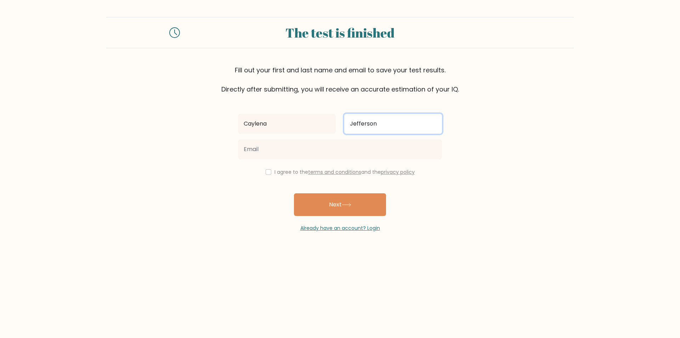 The height and width of the screenshot is (338, 680). What do you see at coordinates (340, 33) in the screenshot?
I see `div: The test is finished` at bounding box center [340, 33].